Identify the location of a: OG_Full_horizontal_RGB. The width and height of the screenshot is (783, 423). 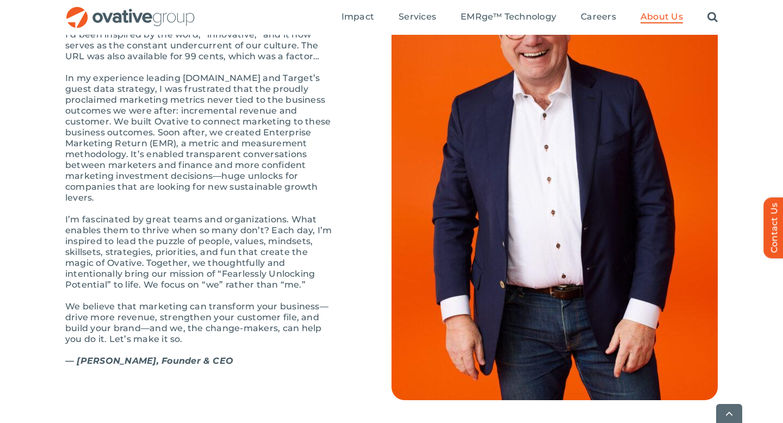
(131, 10).